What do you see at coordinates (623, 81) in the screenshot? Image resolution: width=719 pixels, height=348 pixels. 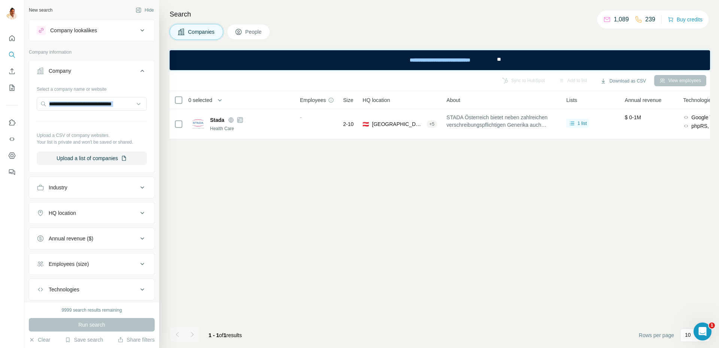 I see `button: Download as CSV` at bounding box center [623, 81].